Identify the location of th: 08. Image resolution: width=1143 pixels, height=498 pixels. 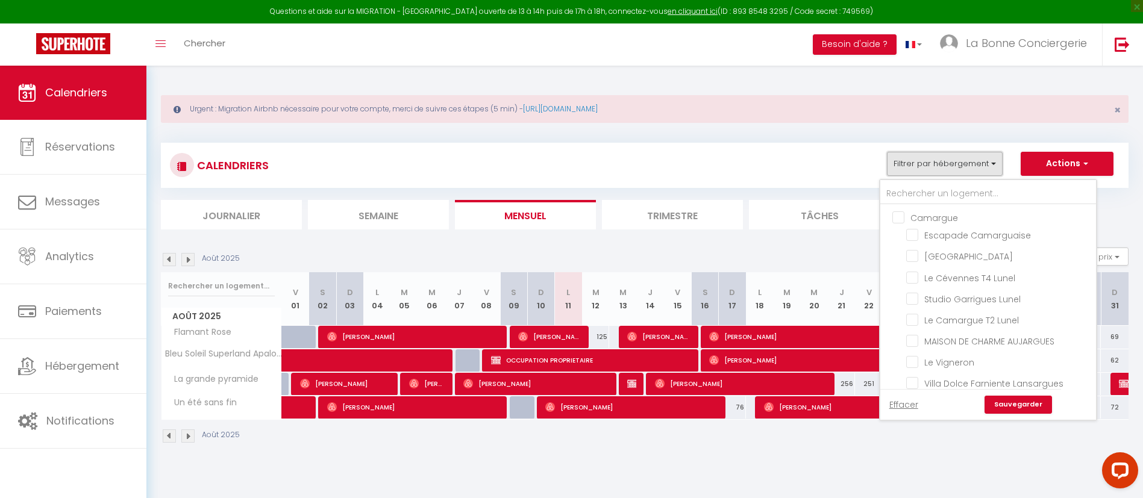
(486, 299).